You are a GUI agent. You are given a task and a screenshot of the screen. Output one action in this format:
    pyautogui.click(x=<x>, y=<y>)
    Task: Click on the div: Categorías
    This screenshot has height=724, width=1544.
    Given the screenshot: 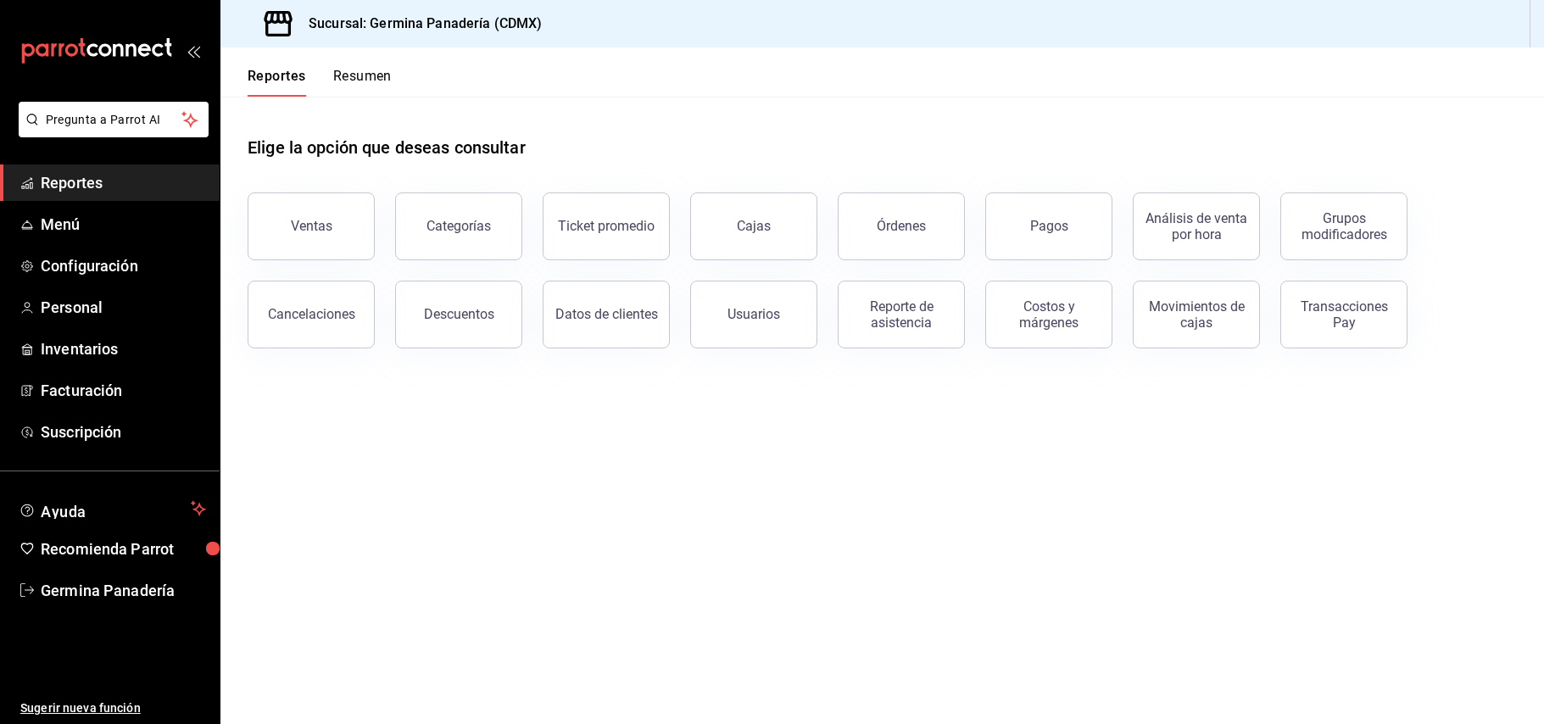 What is the action you would take?
    pyautogui.click(x=459, y=226)
    